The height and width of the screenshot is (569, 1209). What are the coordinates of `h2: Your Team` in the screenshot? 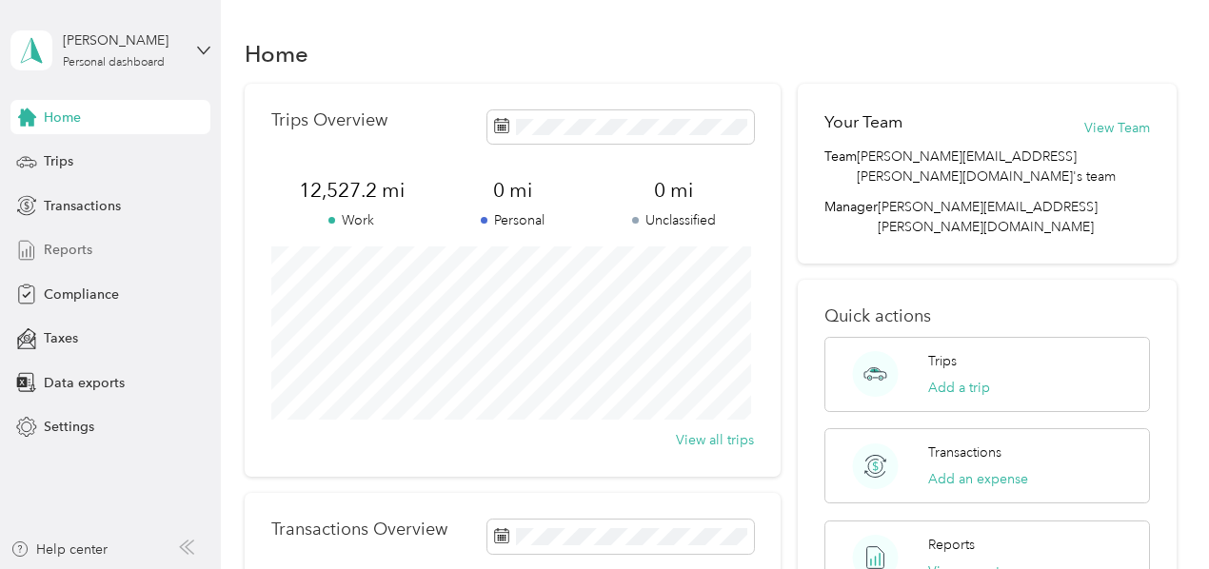 It's located at (863, 122).